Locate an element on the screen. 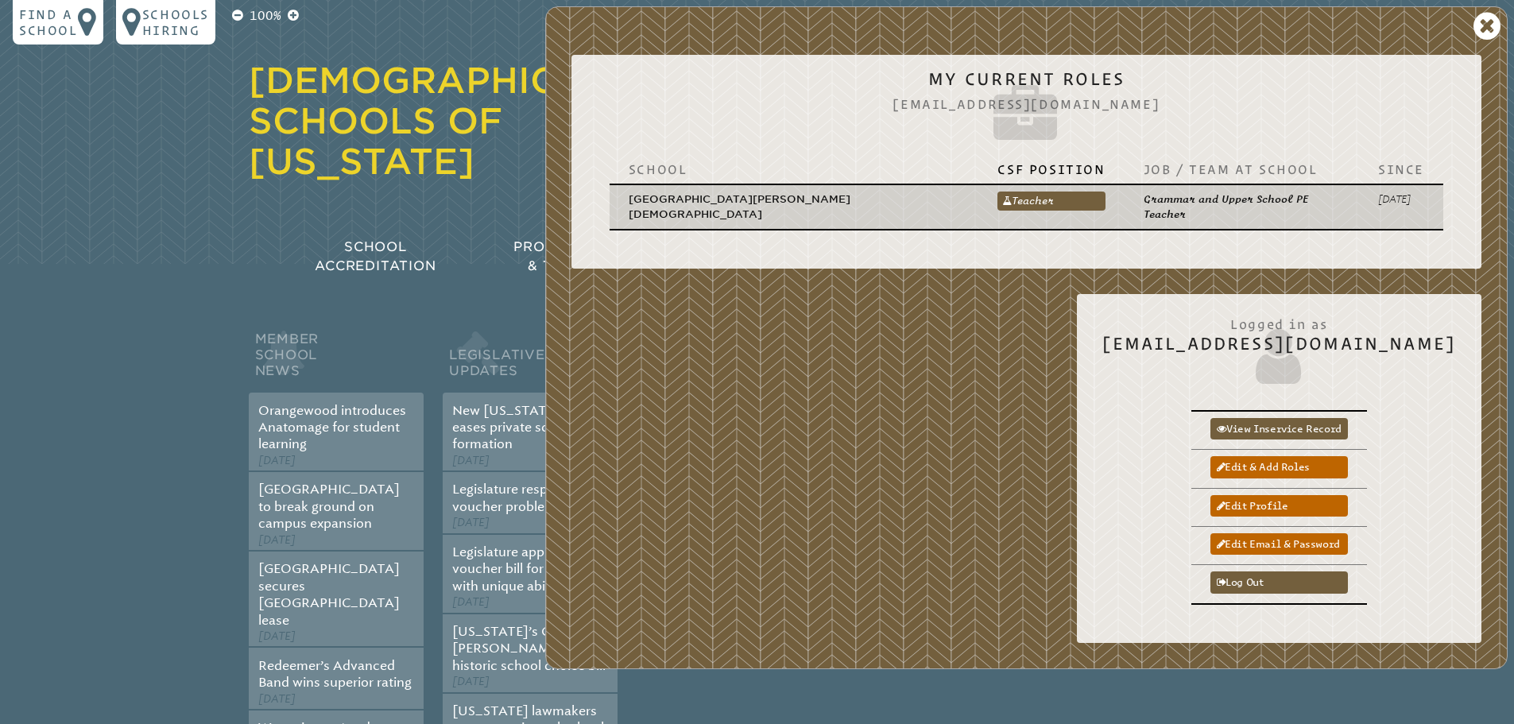  h2: Member School News is located at coordinates (336, 360).